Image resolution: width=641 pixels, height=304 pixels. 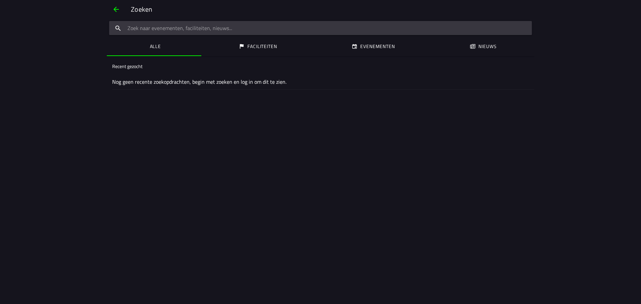 I want to click on font: Faciliteiten, so click(x=262, y=46).